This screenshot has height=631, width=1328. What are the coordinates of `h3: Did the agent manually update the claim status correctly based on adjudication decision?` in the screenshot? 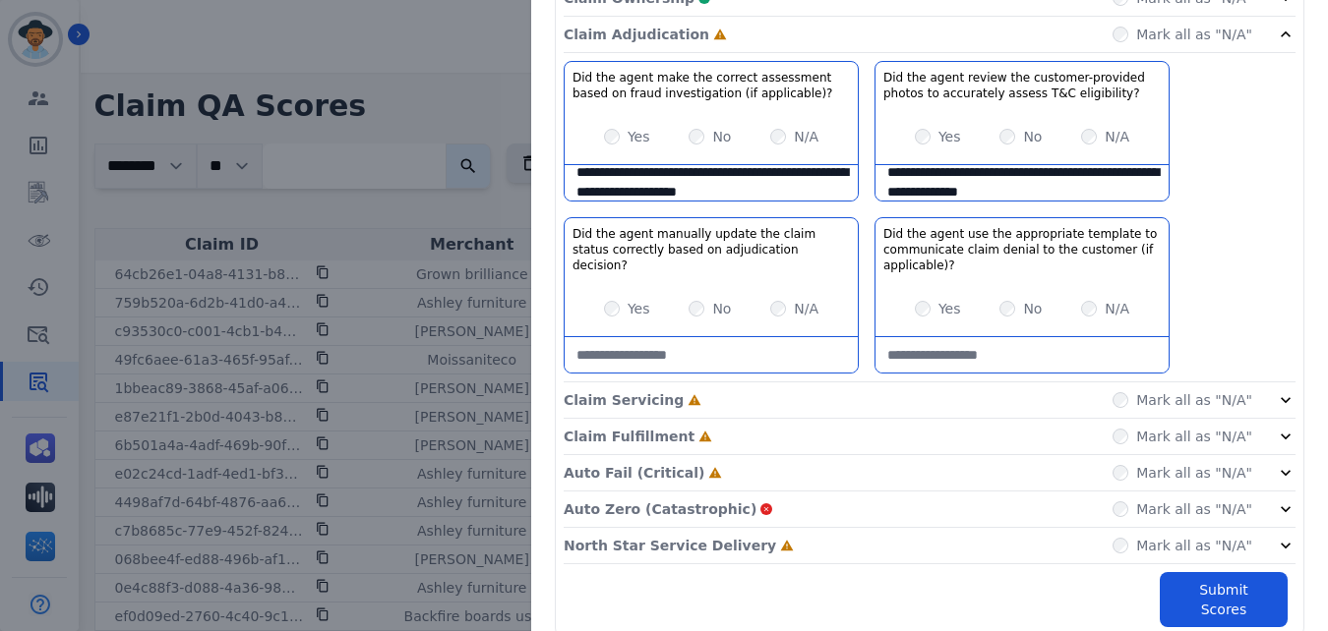 It's located at (711, 250).